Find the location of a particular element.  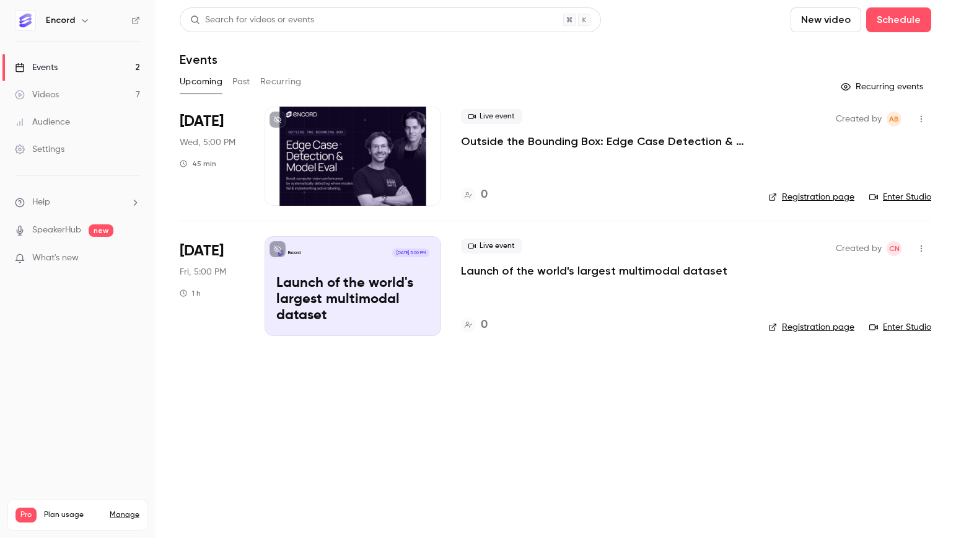

div: Videos is located at coordinates (37, 95).